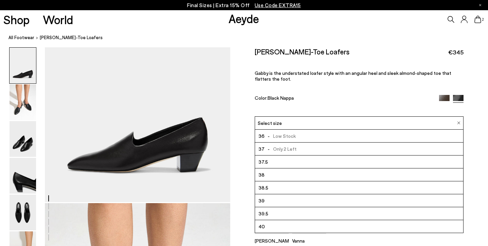 The image size is (488, 246). Describe the element at coordinates (483, 19) in the screenshot. I see `span: 2` at that location.